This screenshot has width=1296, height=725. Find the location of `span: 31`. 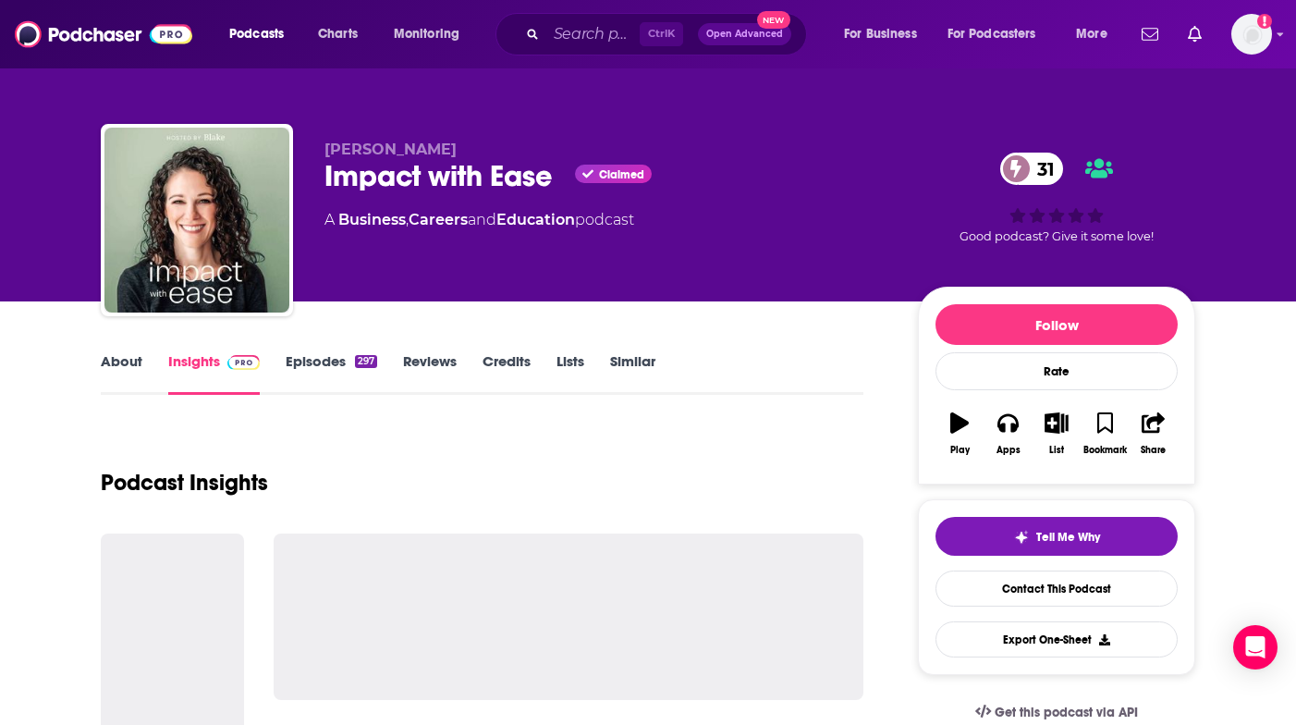

span: 31 is located at coordinates (1041, 168).